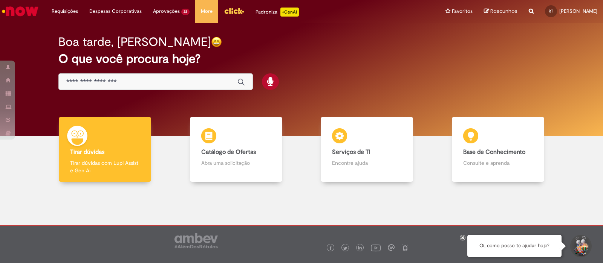  Describe the element at coordinates (351, 152) in the screenshot. I see `b: Serviços de TI` at that location.